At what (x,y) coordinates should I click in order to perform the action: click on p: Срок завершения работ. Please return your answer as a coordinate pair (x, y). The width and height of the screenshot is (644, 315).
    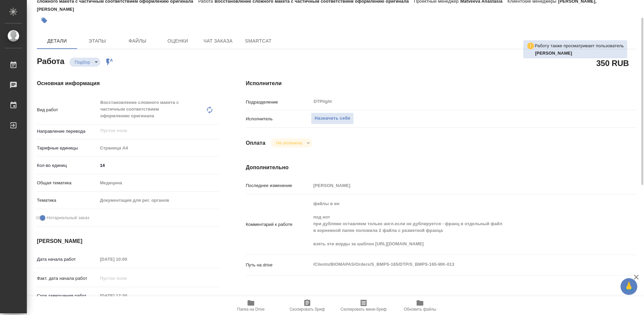
    Looking at the image, I should click on (67, 296).